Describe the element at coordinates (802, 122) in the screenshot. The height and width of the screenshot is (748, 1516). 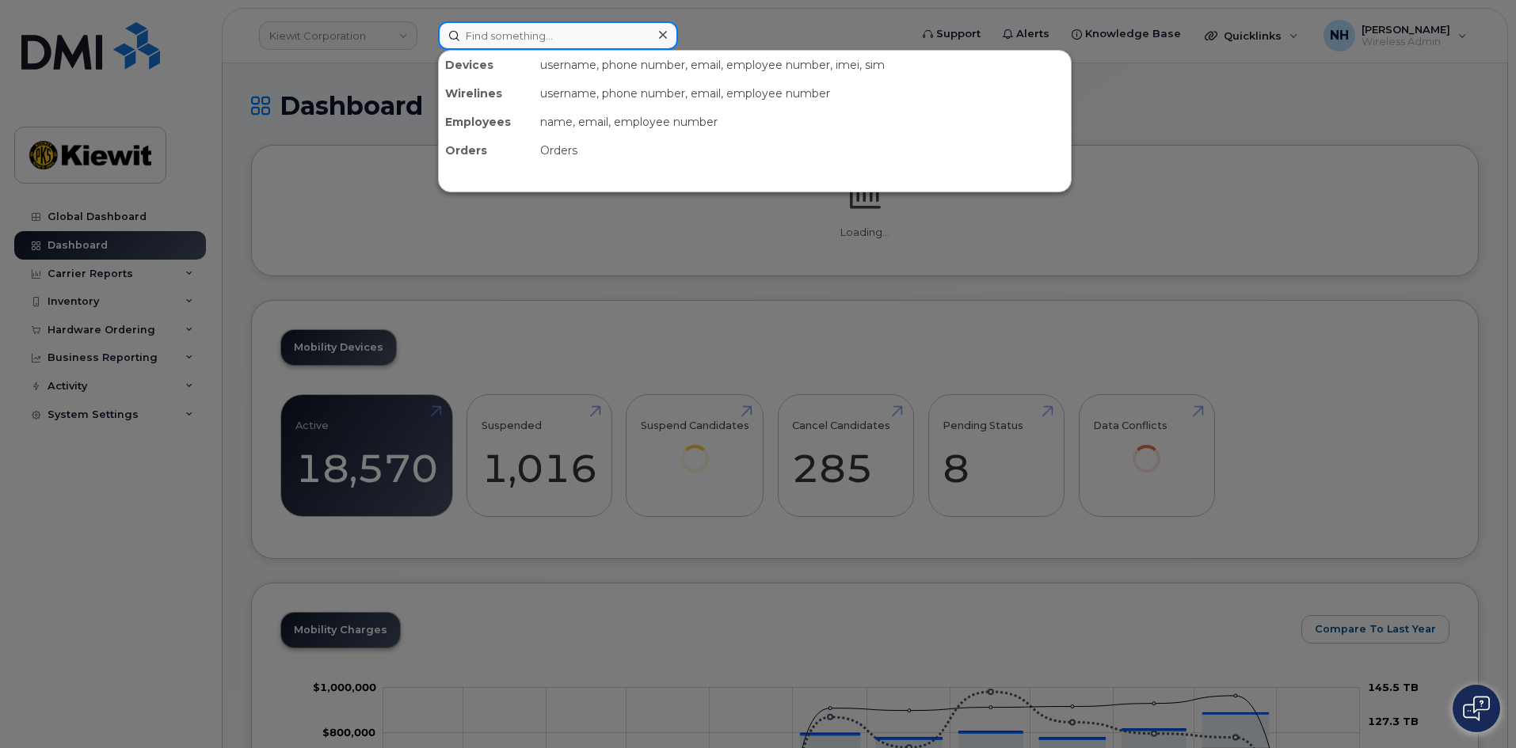
I see `div: name, email, employee number` at that location.